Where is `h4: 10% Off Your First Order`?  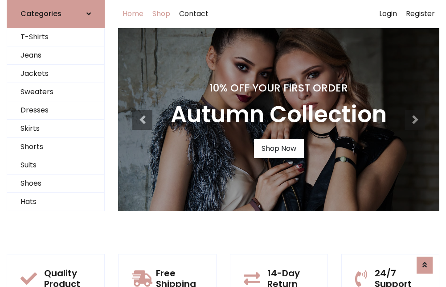
h4: 10% Off Your First Order is located at coordinates (279, 88).